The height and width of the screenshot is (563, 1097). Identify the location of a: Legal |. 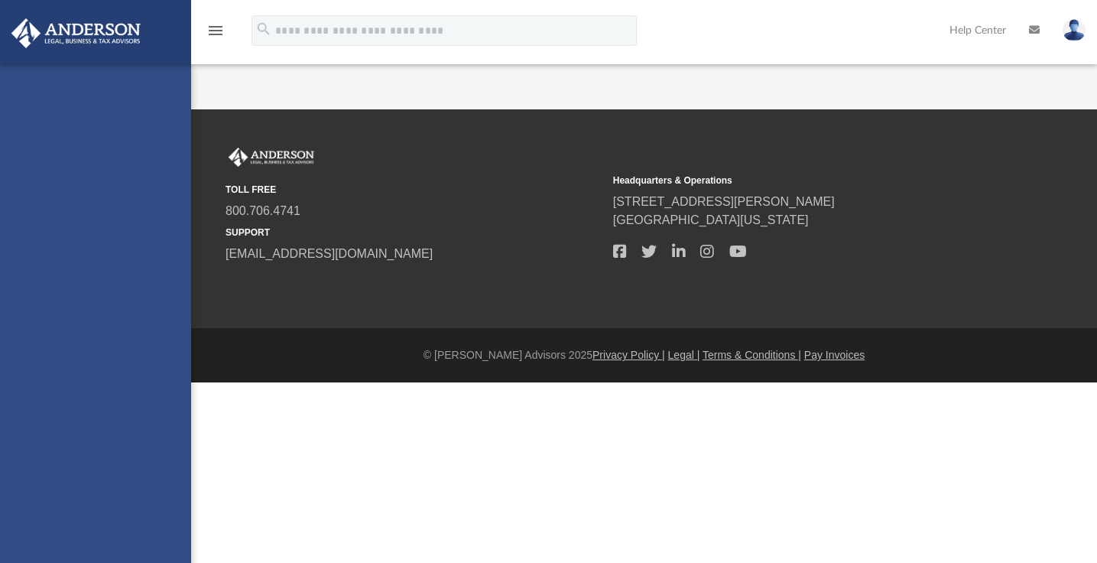
(684, 355).